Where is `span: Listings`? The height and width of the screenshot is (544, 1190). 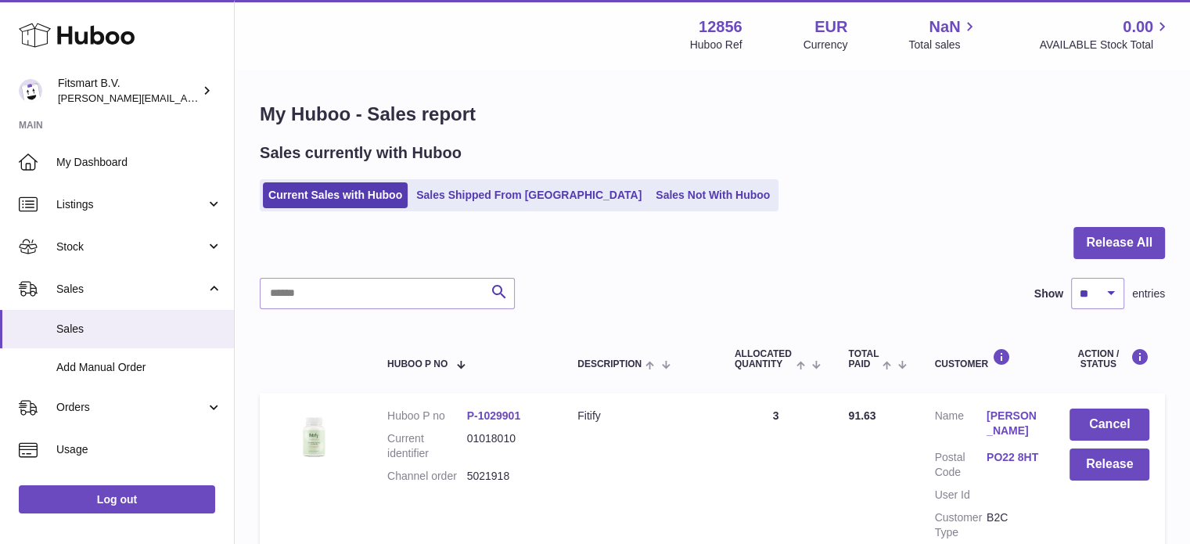 span: Listings is located at coordinates (131, 204).